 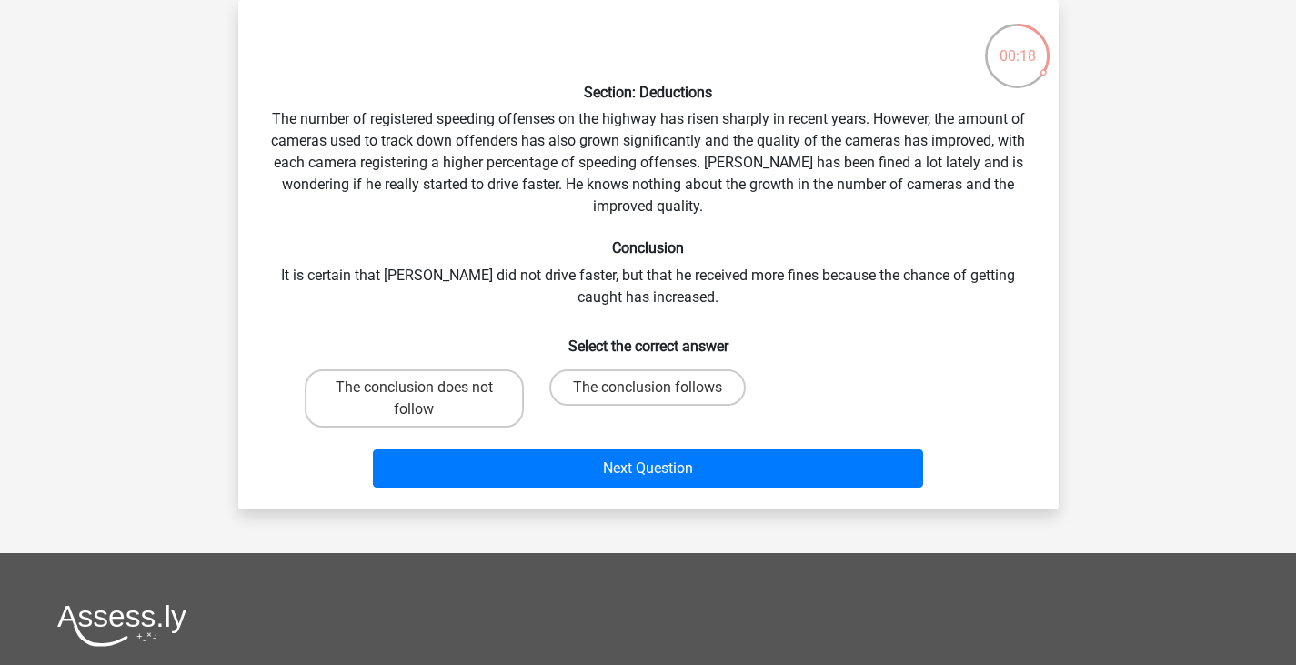 What do you see at coordinates (648, 255) in the screenshot?
I see `div: The number of registered speeding offenses on the highway has risen sharply in recent years. Howe...` at bounding box center [648, 255].